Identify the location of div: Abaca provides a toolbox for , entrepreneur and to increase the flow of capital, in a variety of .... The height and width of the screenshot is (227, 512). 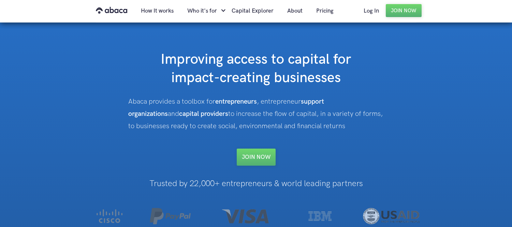
(256, 114).